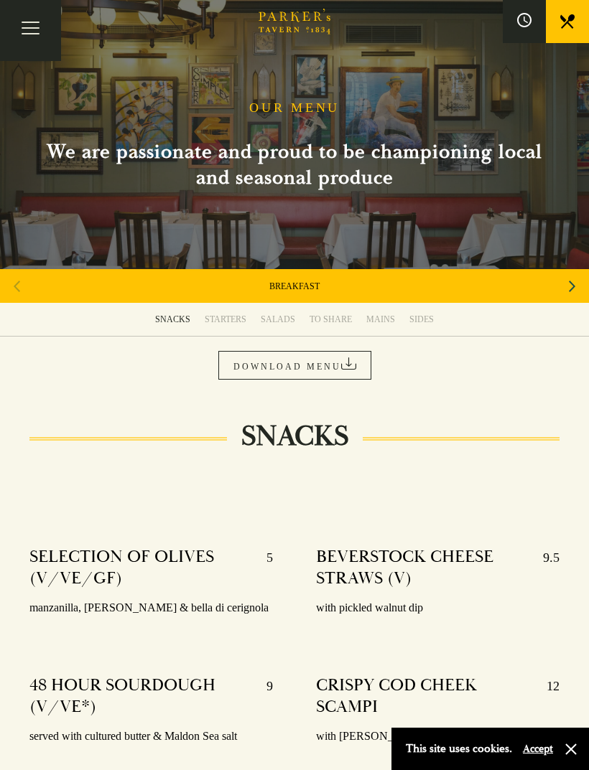  Describe the element at coordinates (172, 320) in the screenshot. I see `a: SNACKS` at that location.